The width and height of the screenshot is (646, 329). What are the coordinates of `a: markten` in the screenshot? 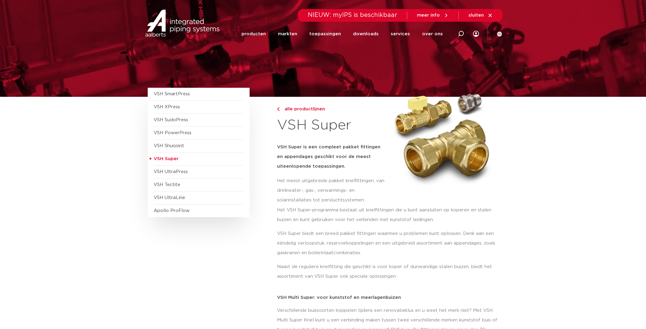 It's located at (288, 34).